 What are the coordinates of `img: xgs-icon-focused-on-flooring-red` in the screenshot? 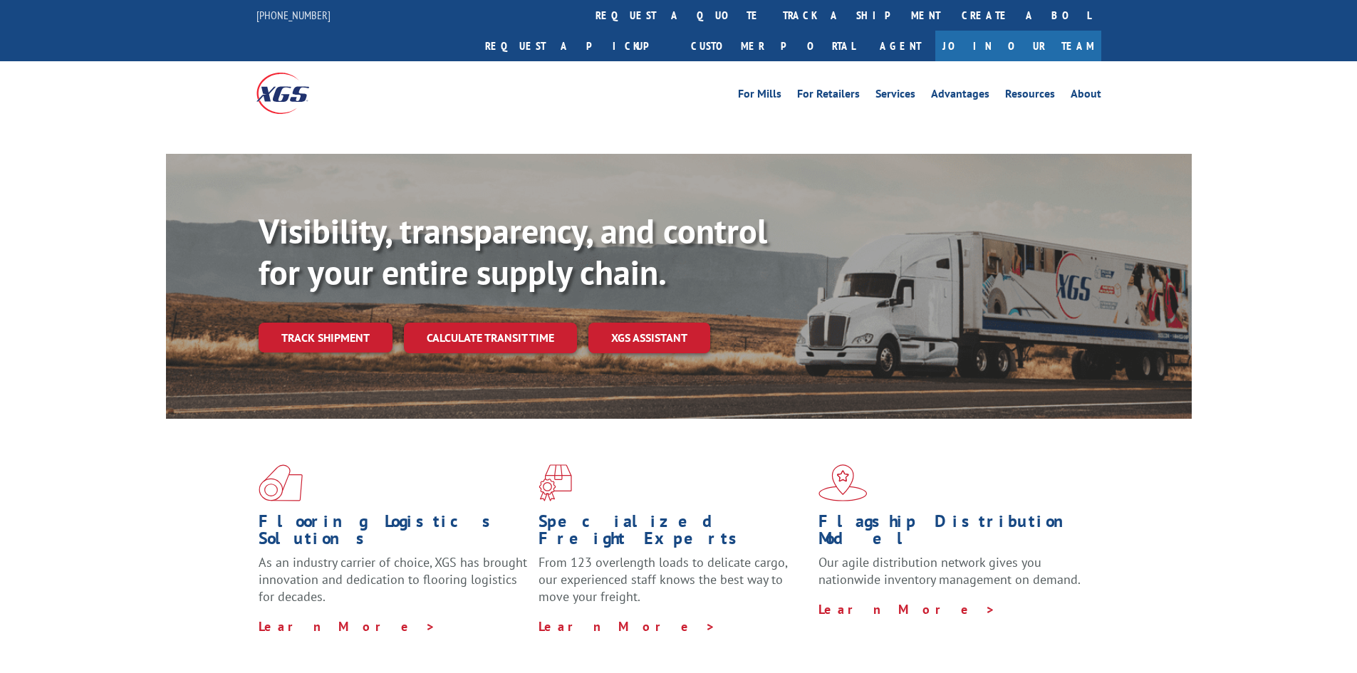 It's located at (555, 483).